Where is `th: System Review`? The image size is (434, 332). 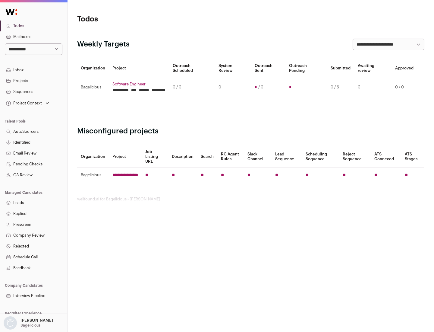 th: System Review is located at coordinates (233, 68).